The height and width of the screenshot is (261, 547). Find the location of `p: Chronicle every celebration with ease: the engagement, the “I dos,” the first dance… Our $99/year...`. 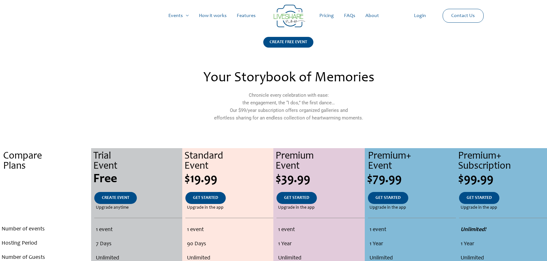

p: Chronicle every celebration with ease: the engagement, the “I dos,” the first dance… Our $99/year... is located at coordinates (289, 107).